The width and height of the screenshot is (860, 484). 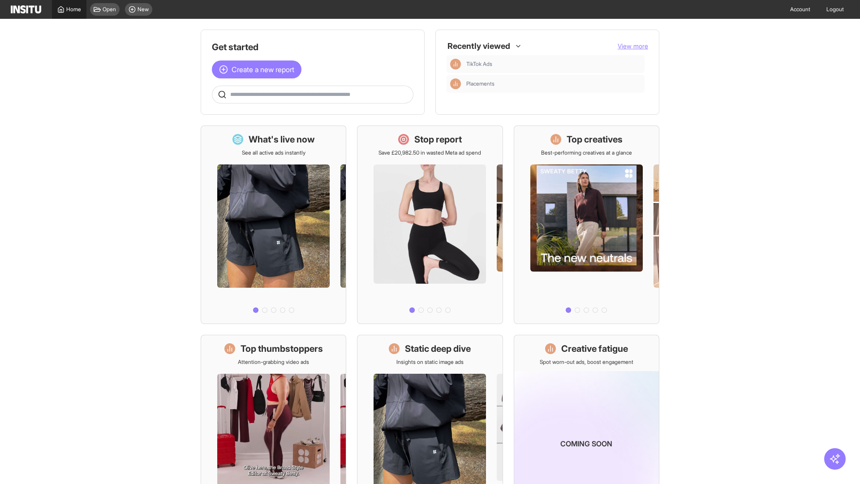 I want to click on a: Top creativesBest-performing creatives at a glance, so click(x=587, y=225).